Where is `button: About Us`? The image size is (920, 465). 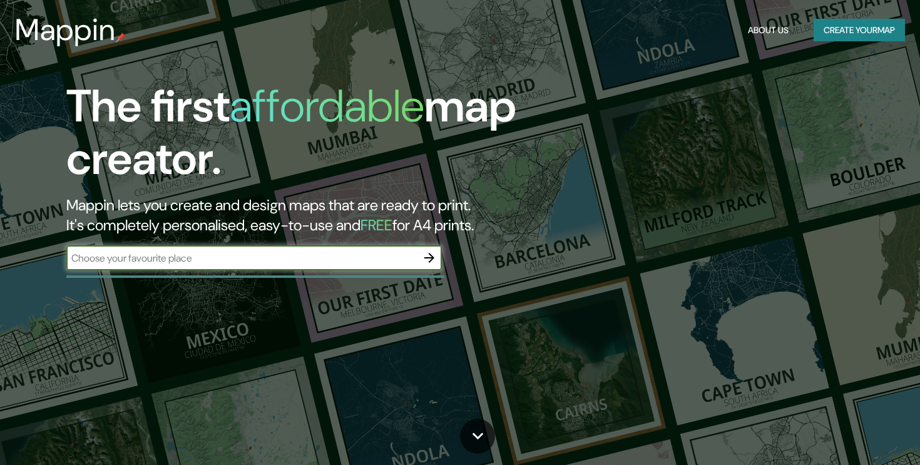 button: About Us is located at coordinates (768, 30).